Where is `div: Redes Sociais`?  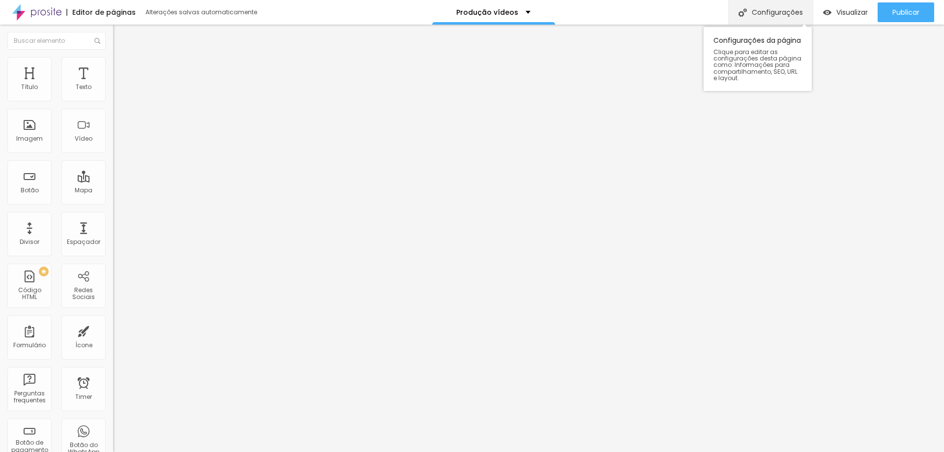 div: Redes Sociais is located at coordinates (83, 294).